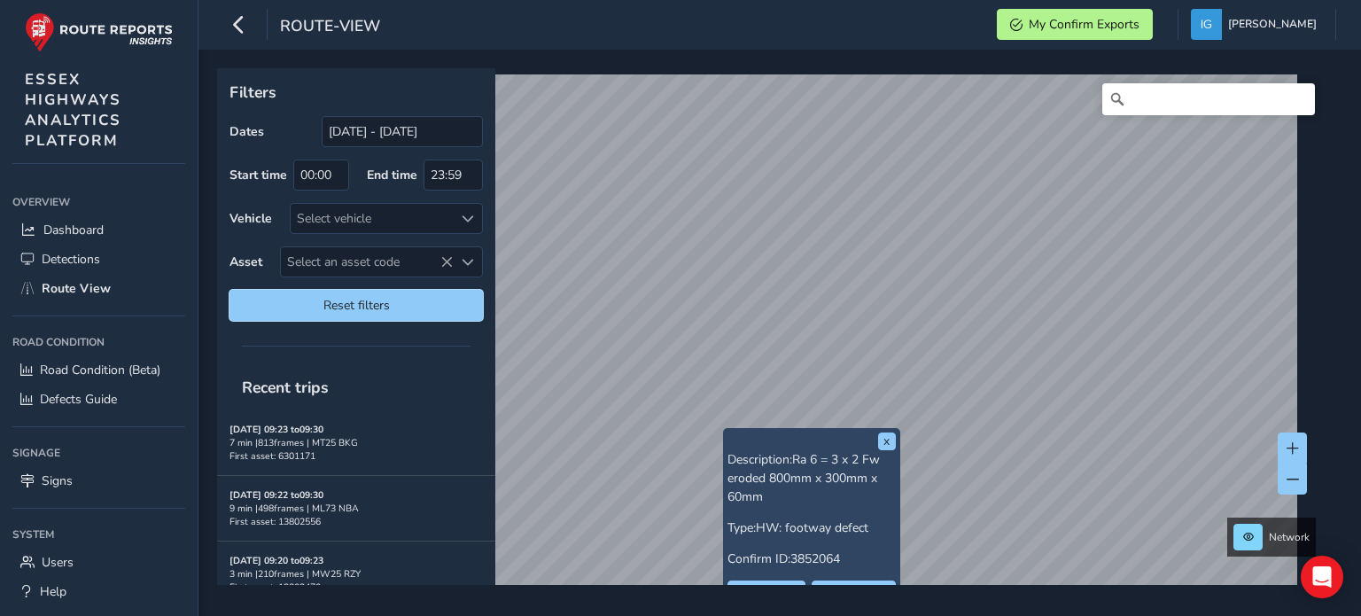  Describe the element at coordinates (804, 478) in the screenshot. I see `span: Ra 6 = 3 x 2 Fw eroded 800mm x 300mm x 60mm` at that location.